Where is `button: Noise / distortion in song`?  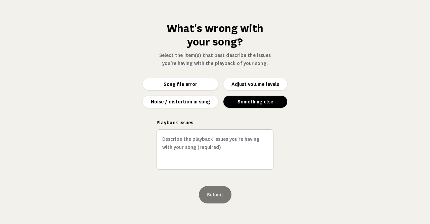 button: Noise / distortion in song is located at coordinates (181, 102).